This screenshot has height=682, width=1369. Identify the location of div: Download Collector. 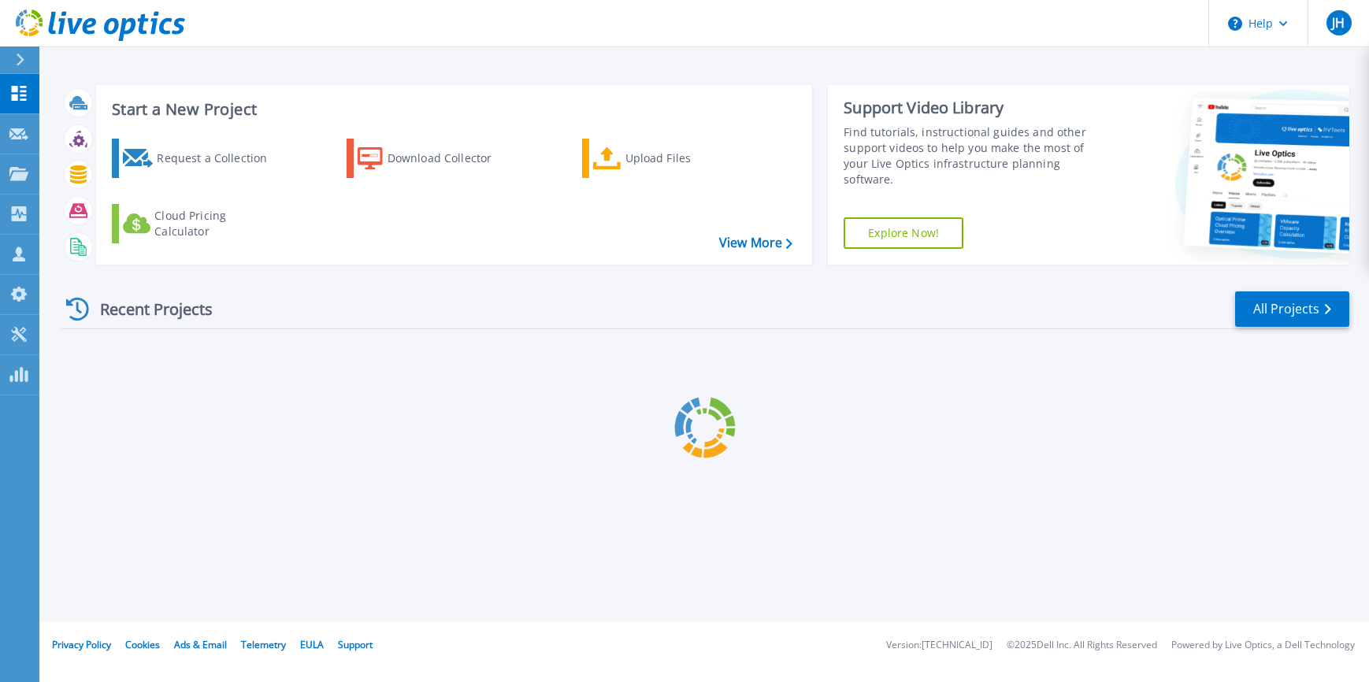
(451, 158).